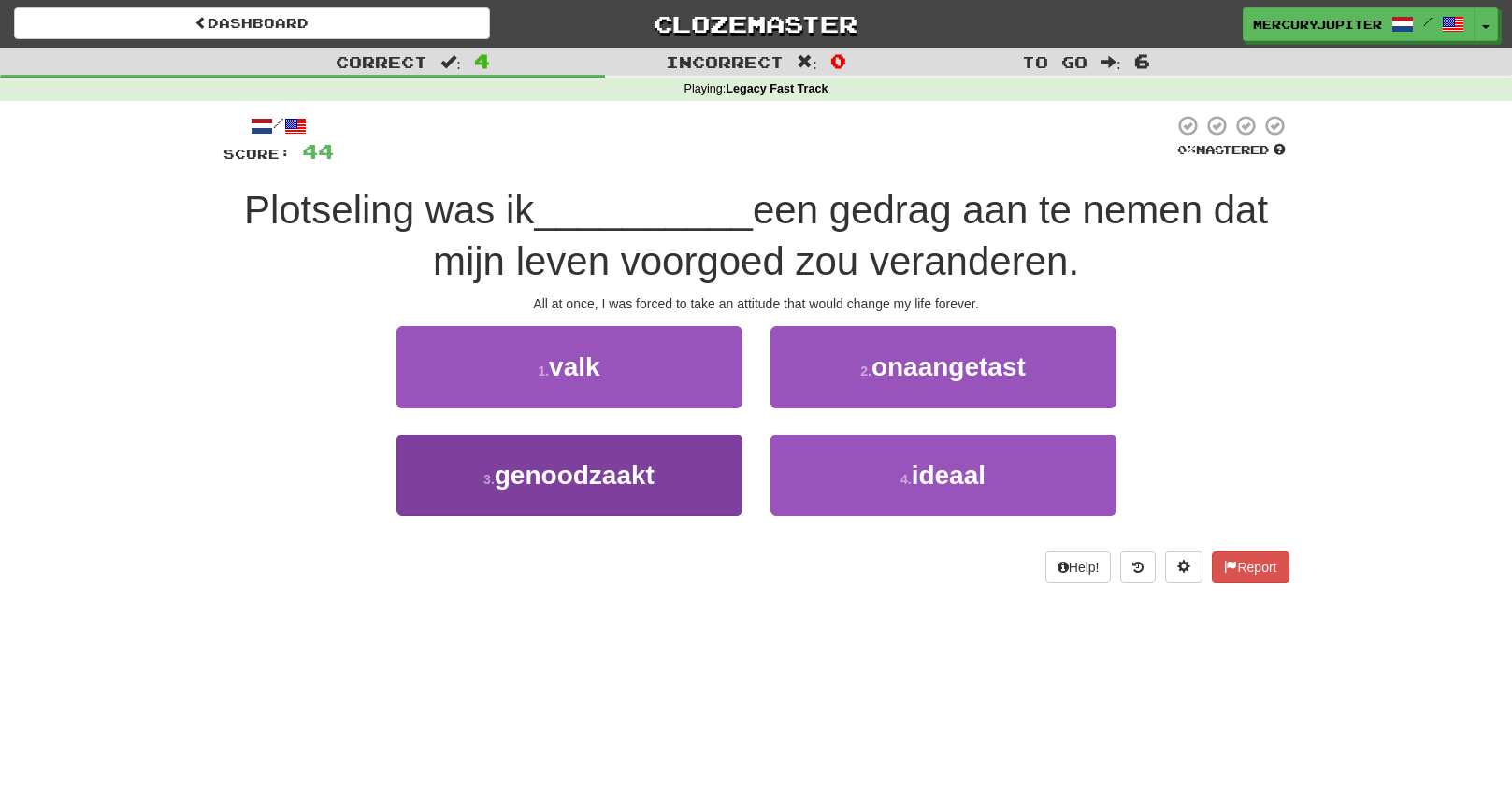 The height and width of the screenshot is (799, 1512). I want to click on strong: Legacy Fast Track, so click(776, 89).